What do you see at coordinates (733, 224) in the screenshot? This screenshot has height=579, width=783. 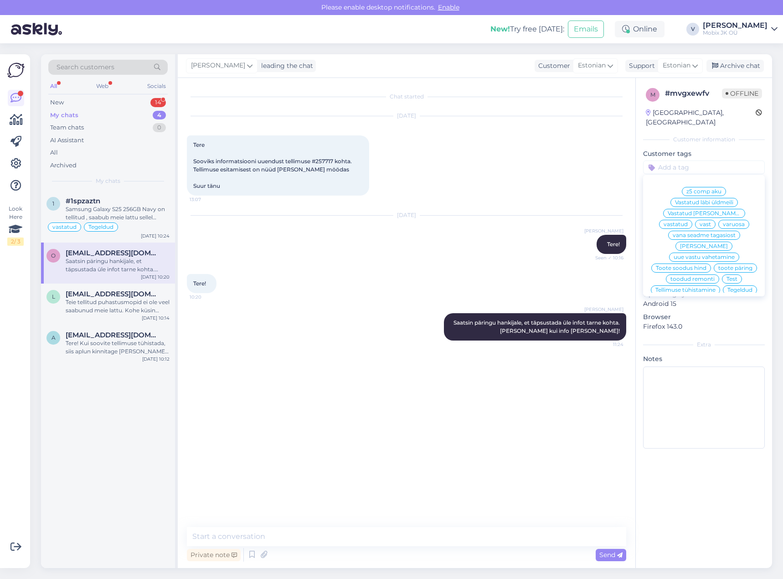 I see `span: varuosa` at bounding box center [733, 224].